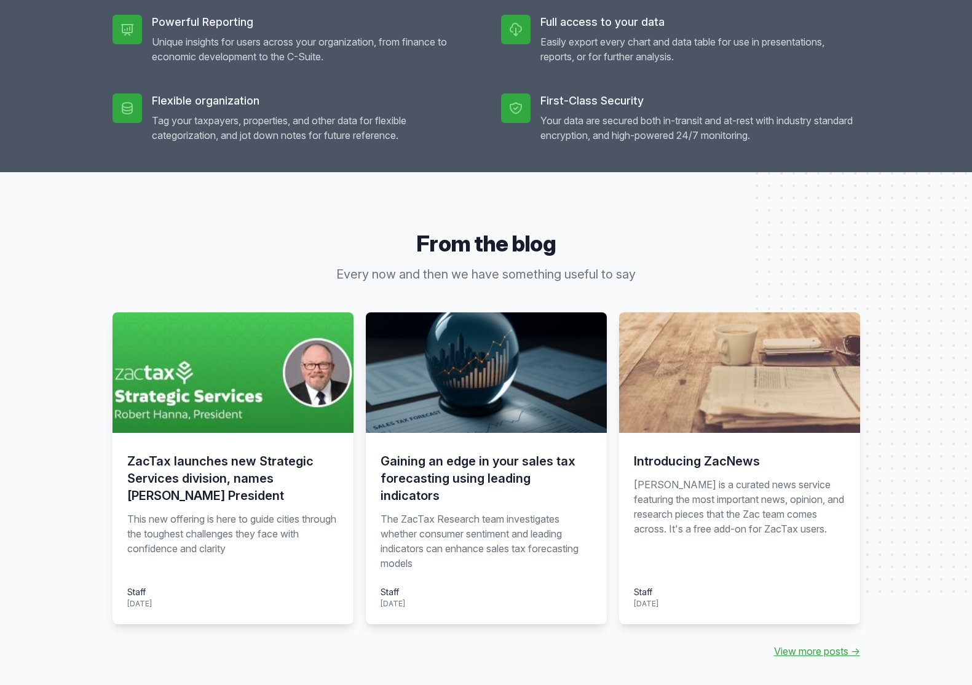  I want to click on h5: Full access to your data, so click(700, 22).